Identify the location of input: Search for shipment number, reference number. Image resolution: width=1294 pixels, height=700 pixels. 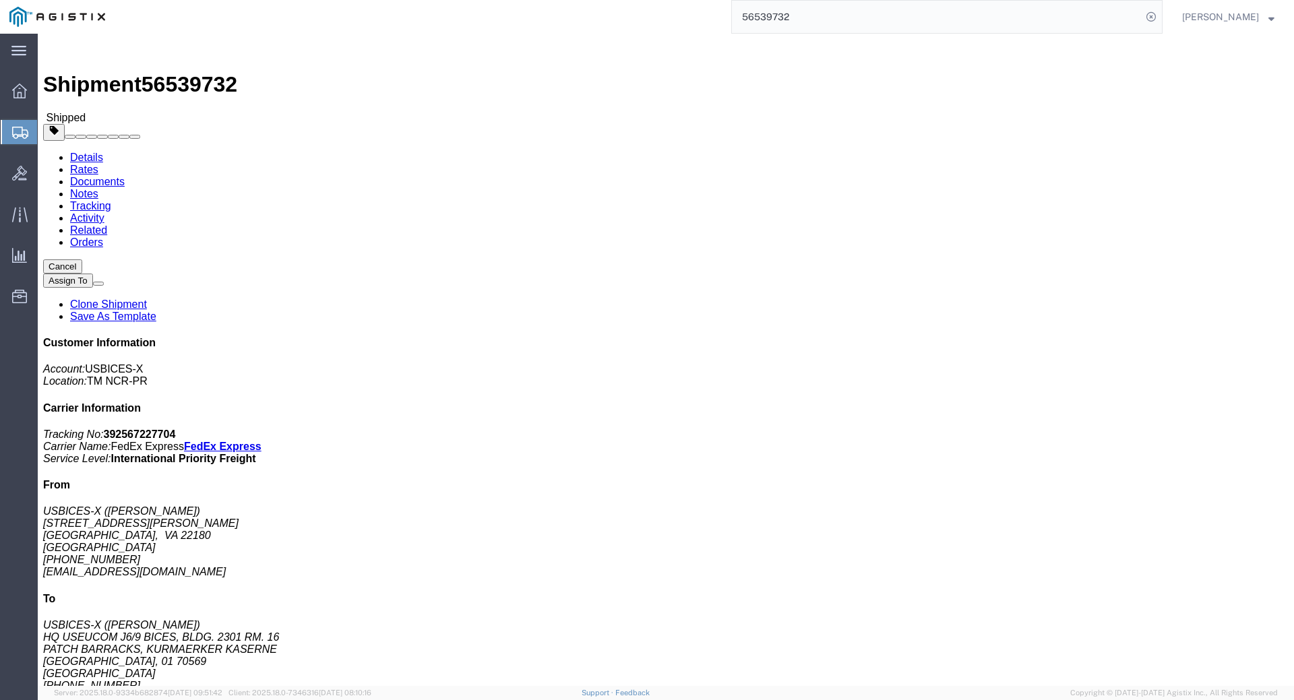
(937, 17).